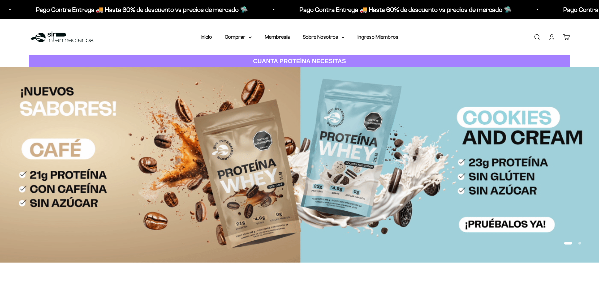 The height and width of the screenshot is (298, 599). What do you see at coordinates (206, 37) in the screenshot?
I see `a: Inicio` at bounding box center [206, 37].